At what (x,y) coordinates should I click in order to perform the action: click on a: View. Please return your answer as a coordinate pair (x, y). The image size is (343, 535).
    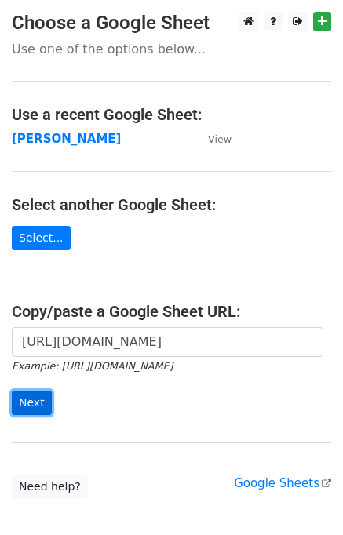
    Looking at the image, I should click on (212, 139).